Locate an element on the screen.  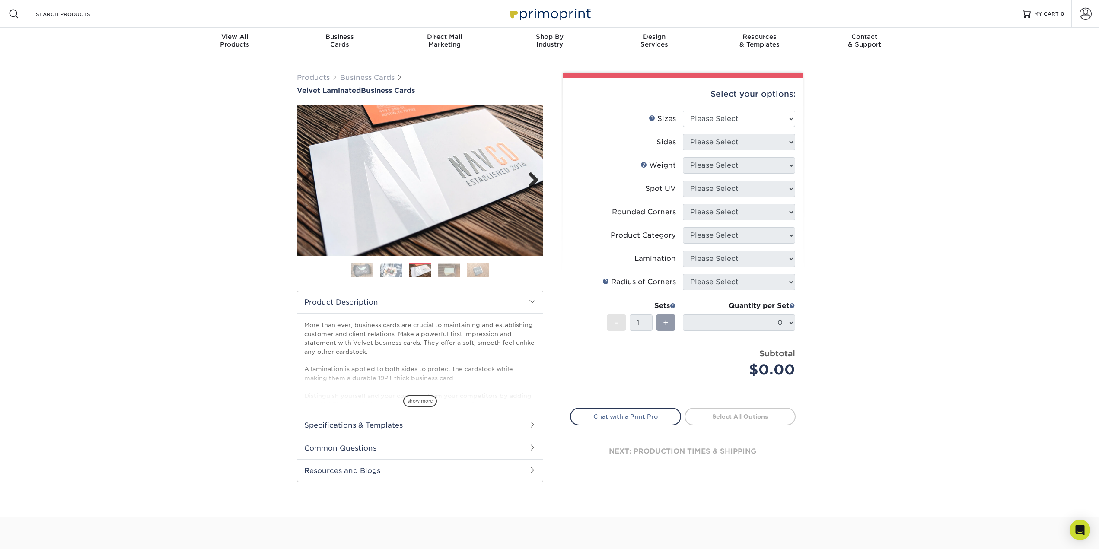
div: $0.00 is located at coordinates (742, 370).